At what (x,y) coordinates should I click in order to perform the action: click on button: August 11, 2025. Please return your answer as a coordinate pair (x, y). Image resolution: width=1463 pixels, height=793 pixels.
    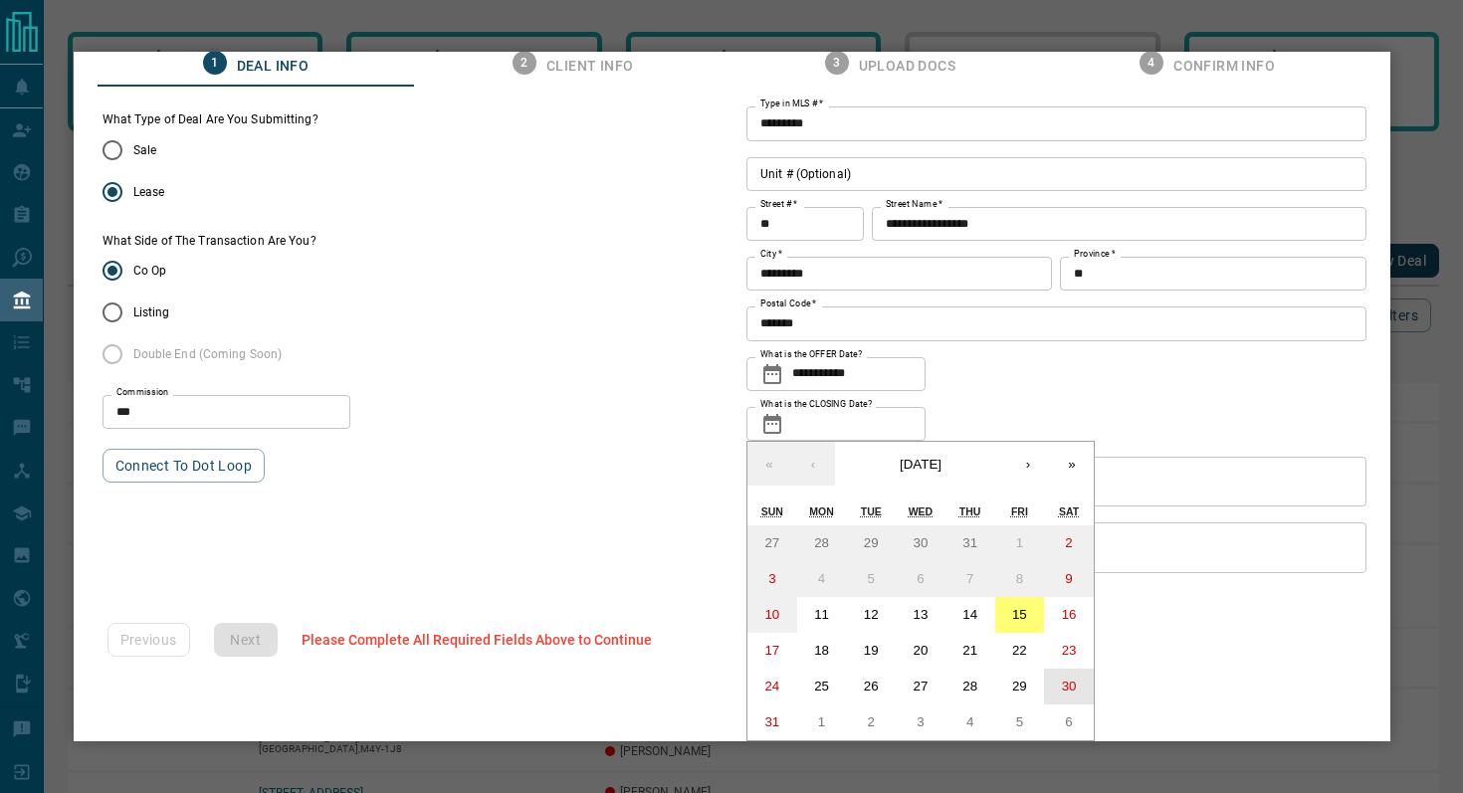
    Looking at the image, I should click on (822, 615).